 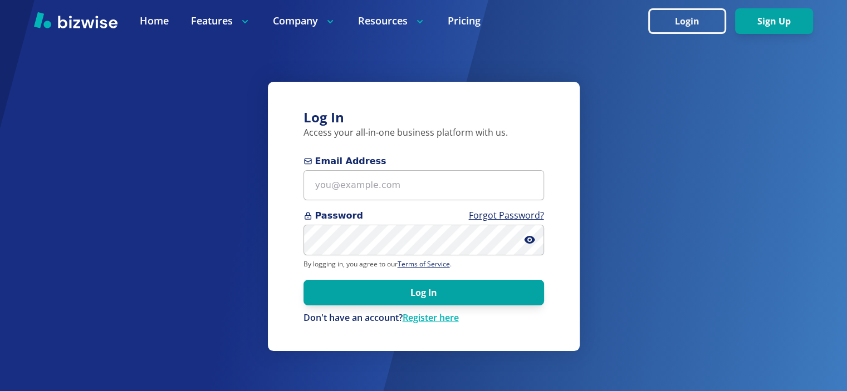 I want to click on img: Bizwise Logo, so click(x=76, y=20).